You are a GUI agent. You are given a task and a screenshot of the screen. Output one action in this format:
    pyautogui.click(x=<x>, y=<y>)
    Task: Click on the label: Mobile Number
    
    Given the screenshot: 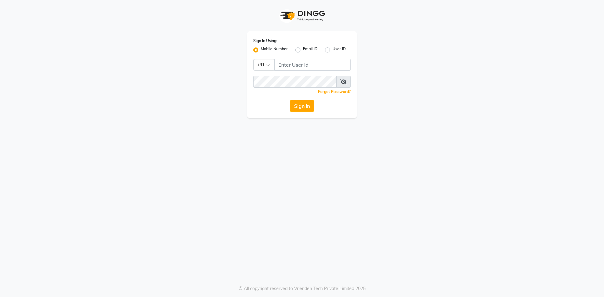 What is the action you would take?
    pyautogui.click(x=274, y=50)
    